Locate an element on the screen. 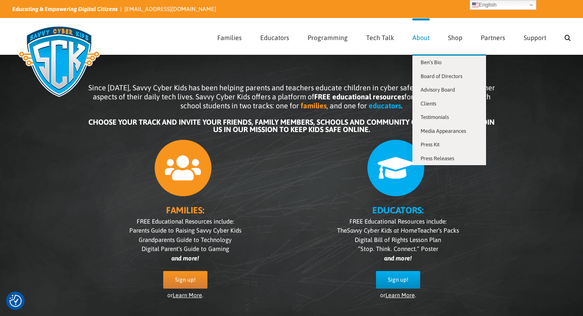 The image size is (583, 316). a: Press Releases is located at coordinates (449, 159).